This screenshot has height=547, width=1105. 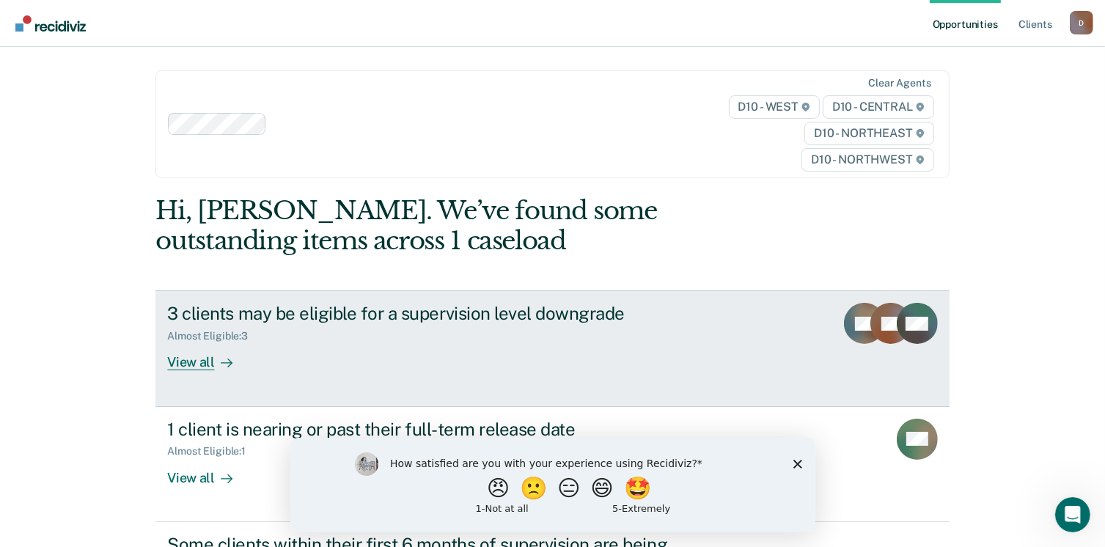 What do you see at coordinates (169, 70) in the screenshot?
I see `div: 1 - Not at all` at bounding box center [169, 70].